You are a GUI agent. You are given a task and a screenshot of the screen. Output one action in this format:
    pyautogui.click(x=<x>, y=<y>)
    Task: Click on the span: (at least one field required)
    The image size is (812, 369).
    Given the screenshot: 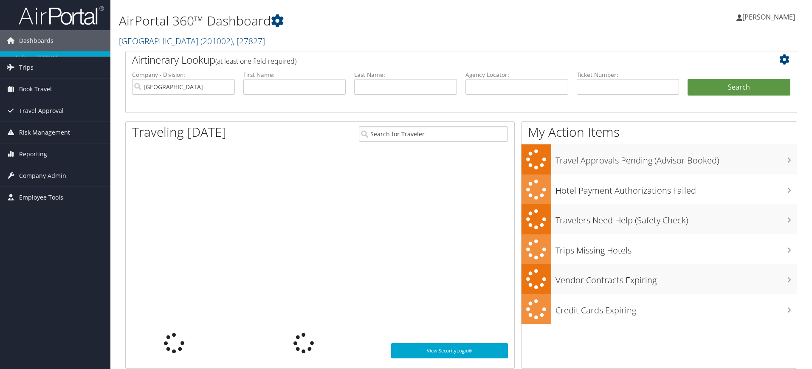 What is the action you would take?
    pyautogui.click(x=256, y=61)
    